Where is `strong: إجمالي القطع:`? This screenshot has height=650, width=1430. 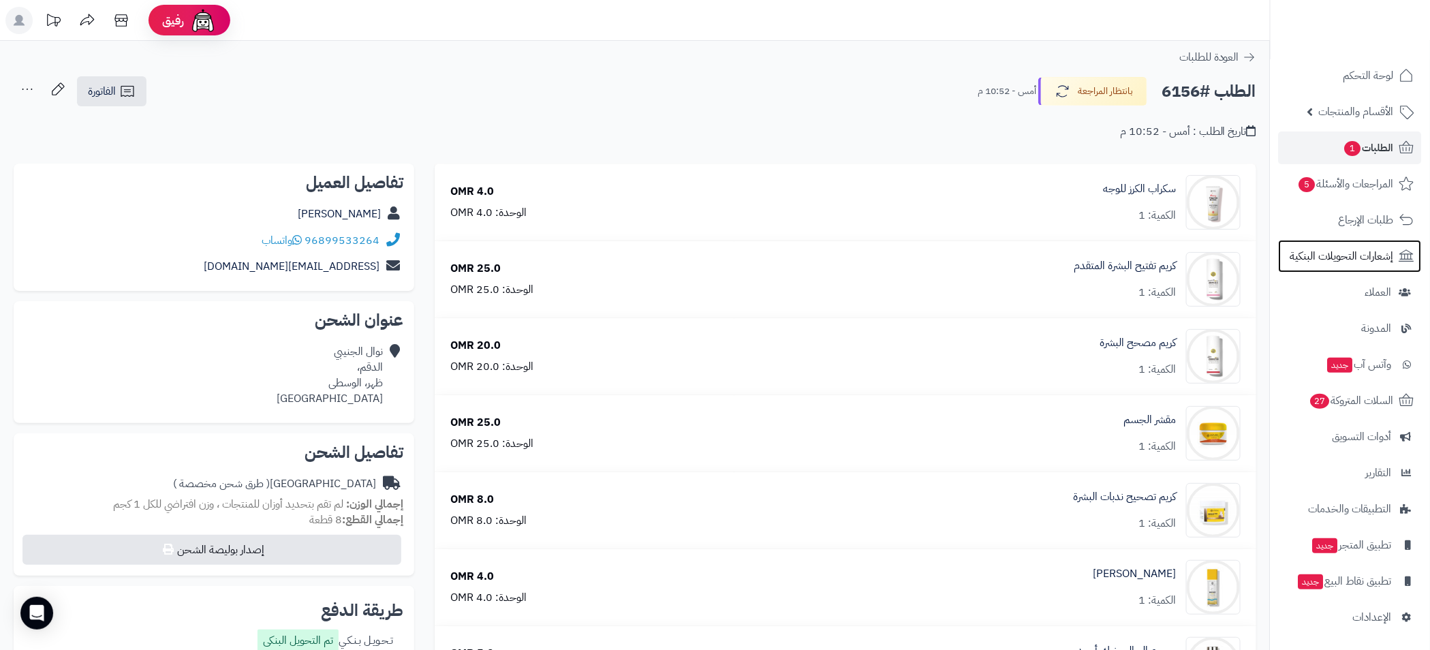 strong: إجمالي القطع: is located at coordinates (373, 520).